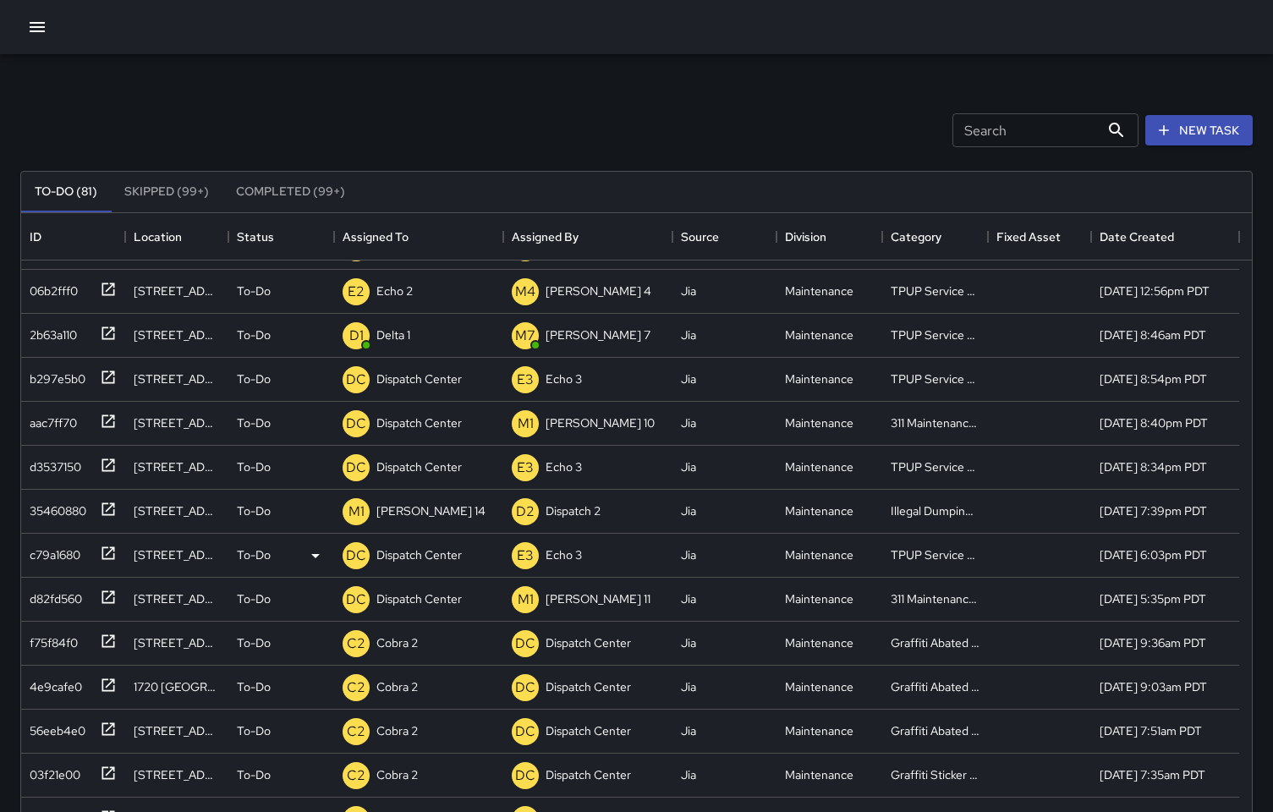  I want to click on div: 35460880, so click(54, 507).